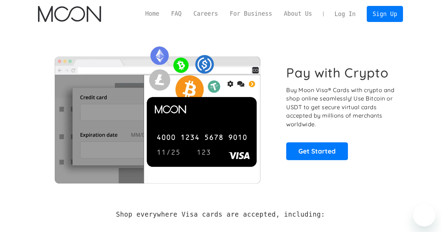  What do you see at coordinates (220, 214) in the screenshot?
I see `h2: Shop everywhere Visa cards are accepted, including:` at bounding box center [220, 214].